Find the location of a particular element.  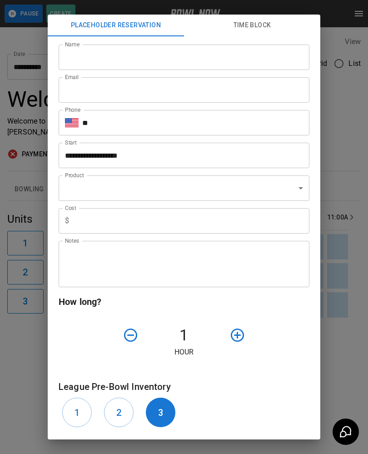

button: Placeholder Reservation is located at coordinates (116, 25).